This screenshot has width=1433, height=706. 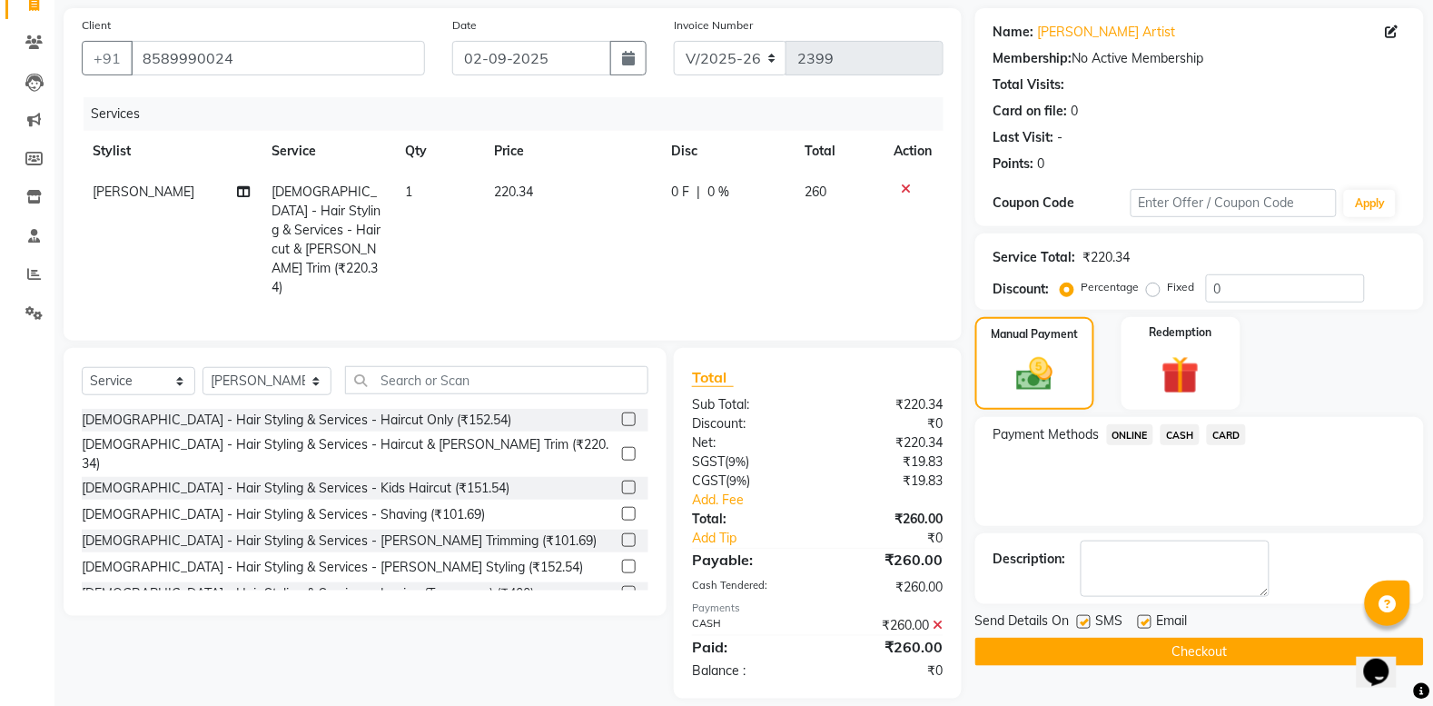 What do you see at coordinates (748, 587) in the screenshot?
I see `div: Cash Tendered:` at bounding box center [748, 587].